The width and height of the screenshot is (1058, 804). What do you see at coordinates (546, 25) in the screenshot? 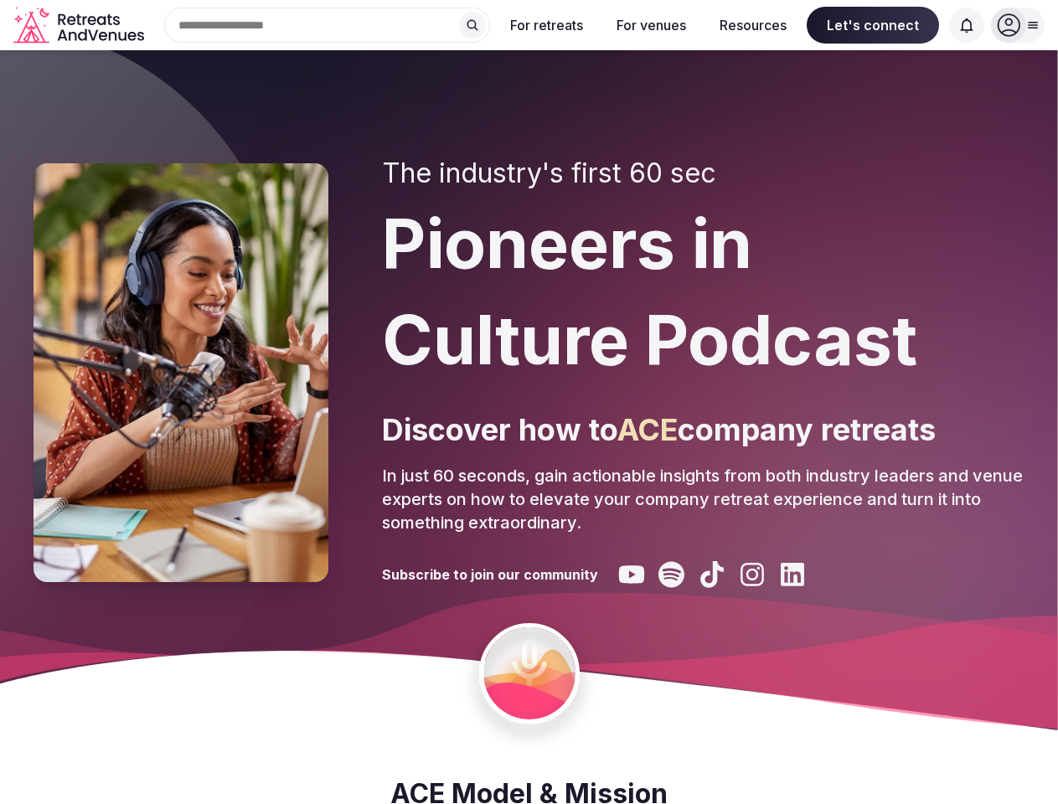
I see `button: For retreats` at bounding box center [546, 25].